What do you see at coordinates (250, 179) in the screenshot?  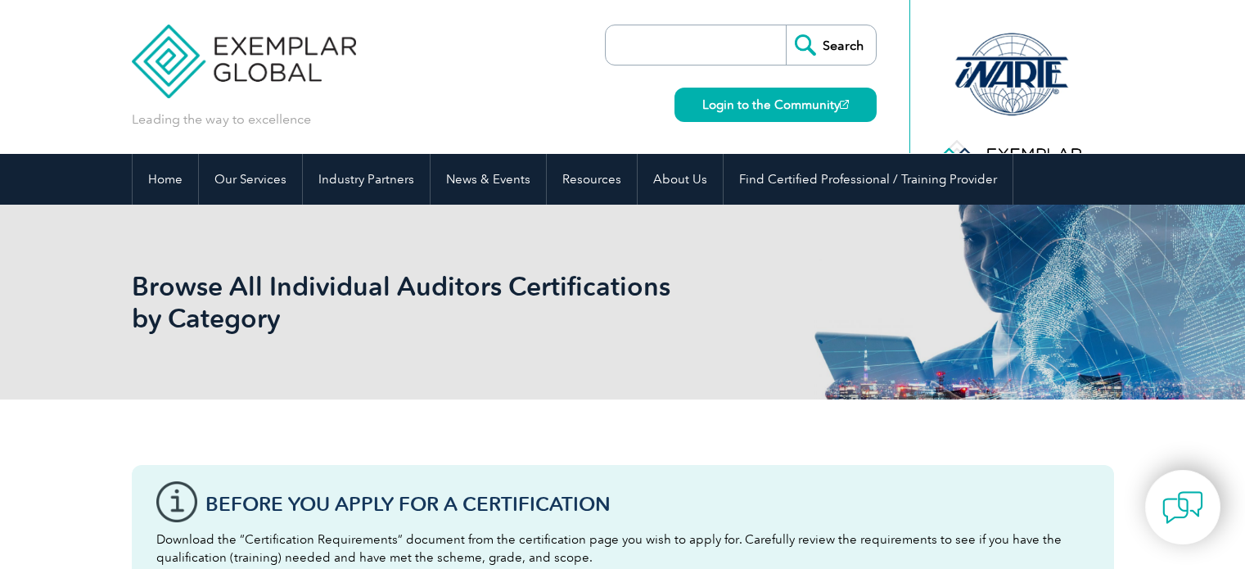 I see `a: Our Services` at bounding box center [250, 179].